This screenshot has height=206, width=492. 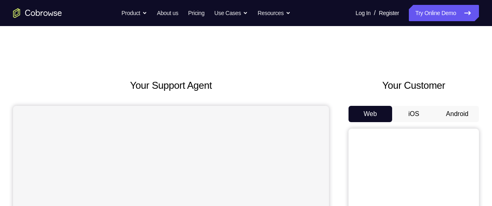 What do you see at coordinates (370, 114) in the screenshot?
I see `button: Web` at bounding box center [370, 114].